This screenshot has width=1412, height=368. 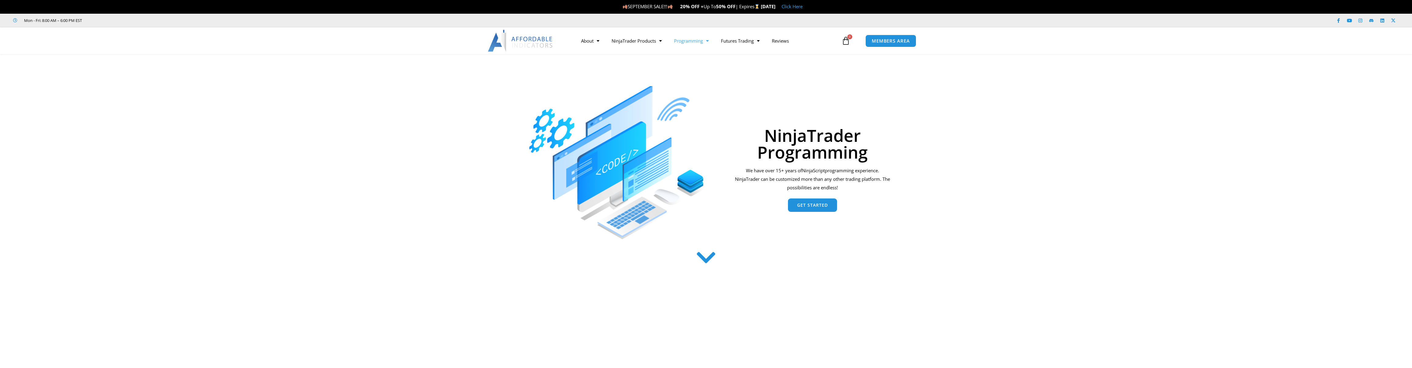 I want to click on img: programming 1 | Affordable Indicators – NinjaTrader, so click(x=617, y=163).